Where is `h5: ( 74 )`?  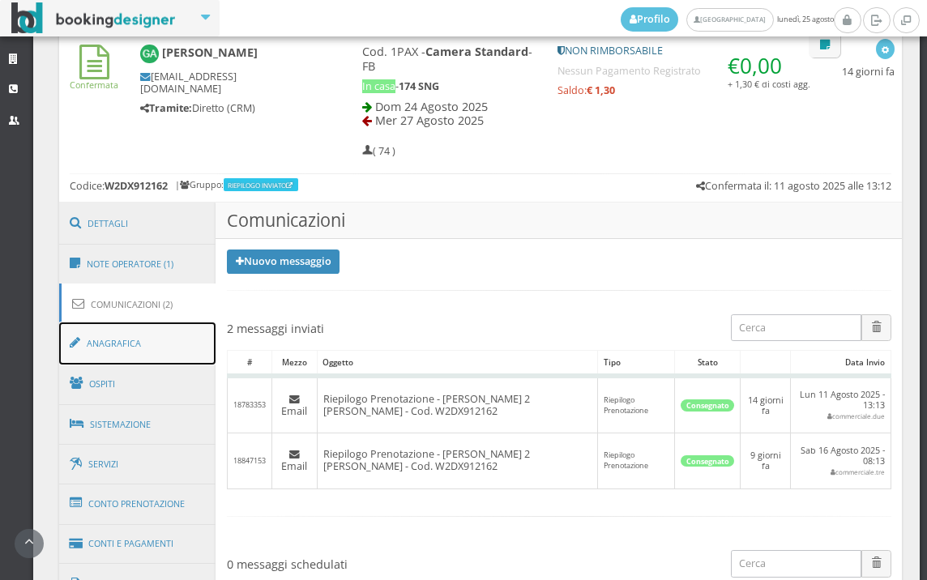
h5: ( 74 ) is located at coordinates (379, 151).